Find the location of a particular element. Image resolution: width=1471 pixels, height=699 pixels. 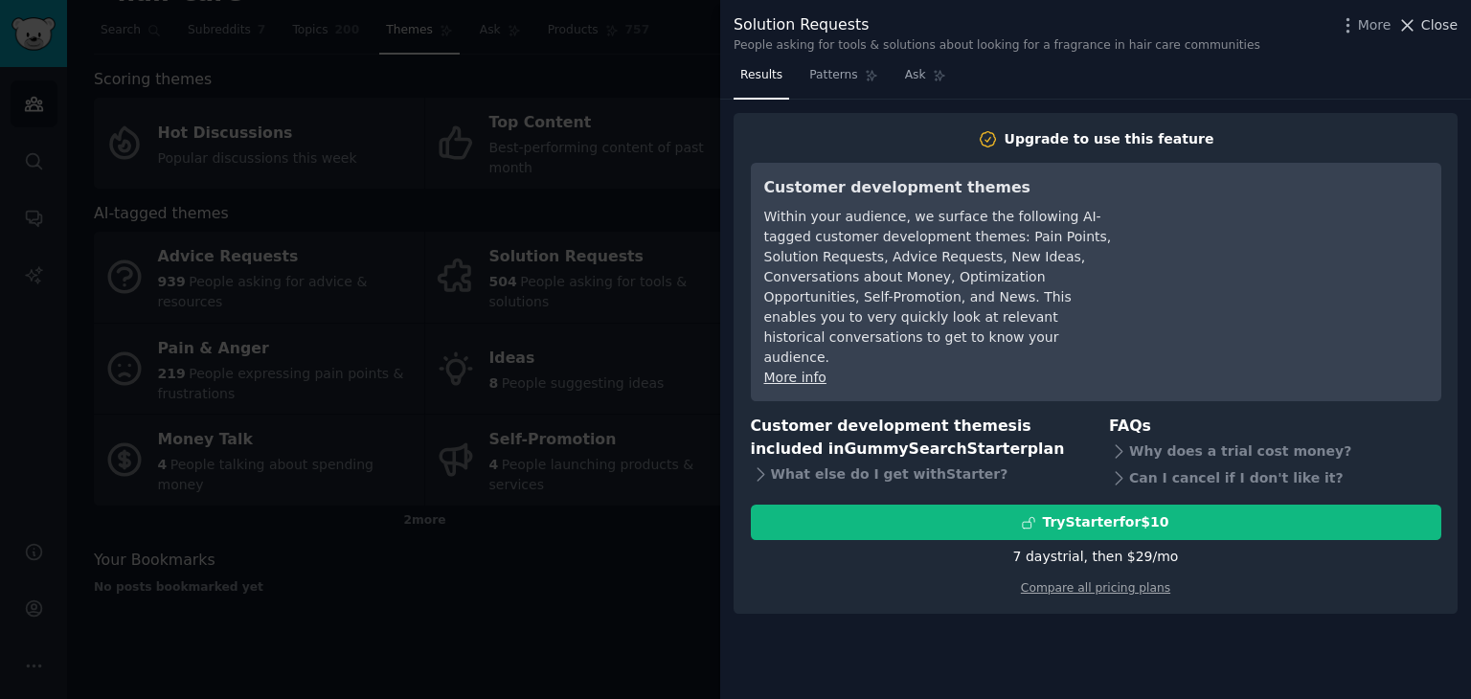

button: Close is located at coordinates (1427, 25).